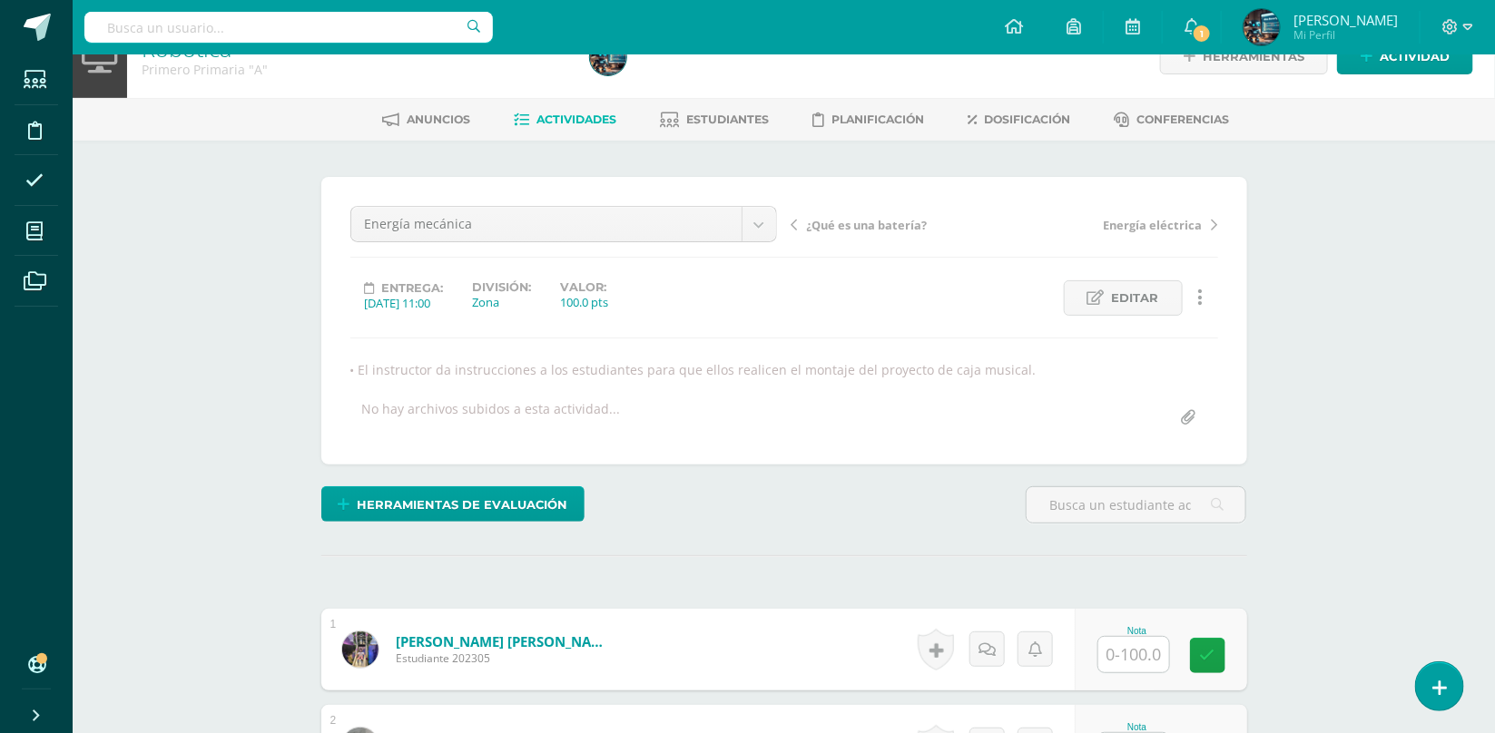 This screenshot has height=733, width=1495. What do you see at coordinates (502, 302) in the screenshot?
I see `div: Zona` at bounding box center [502, 302].